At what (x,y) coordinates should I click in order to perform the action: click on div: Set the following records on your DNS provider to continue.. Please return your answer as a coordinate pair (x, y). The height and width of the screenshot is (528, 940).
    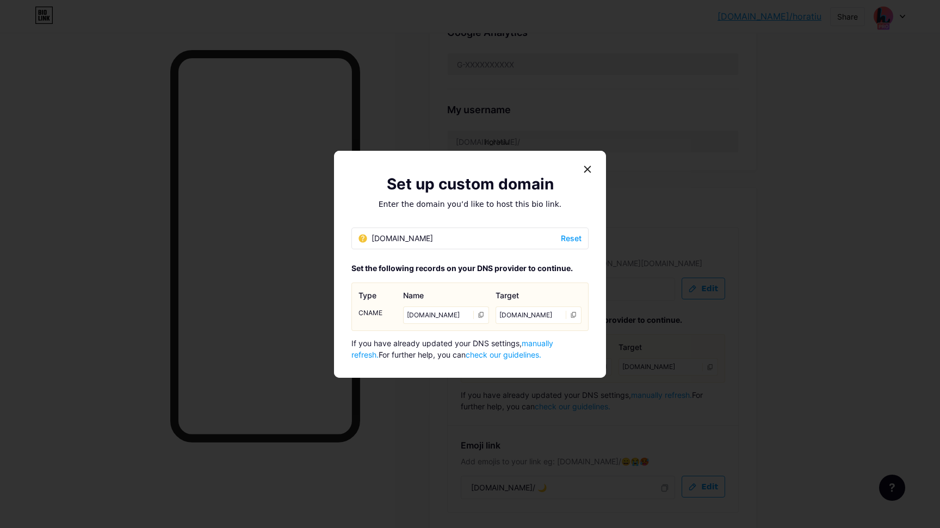
    Looking at the image, I should click on (470, 268).